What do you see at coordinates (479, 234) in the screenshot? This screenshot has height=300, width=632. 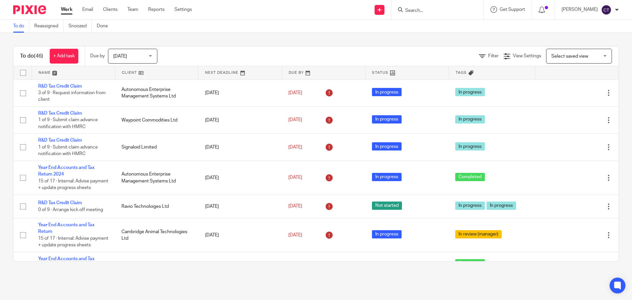 I see `span: In review (manager)` at bounding box center [479, 234].